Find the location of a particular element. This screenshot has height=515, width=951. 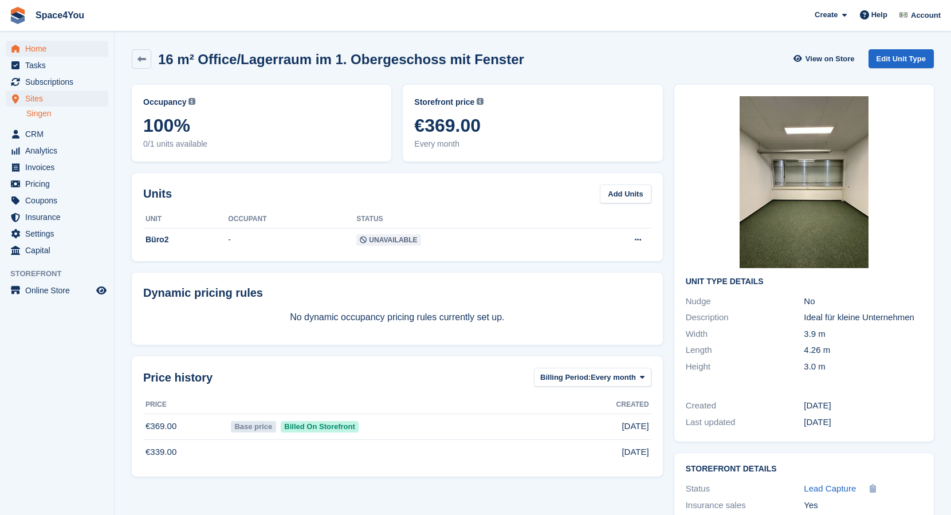

span: Invoices is located at coordinates (60, 167).